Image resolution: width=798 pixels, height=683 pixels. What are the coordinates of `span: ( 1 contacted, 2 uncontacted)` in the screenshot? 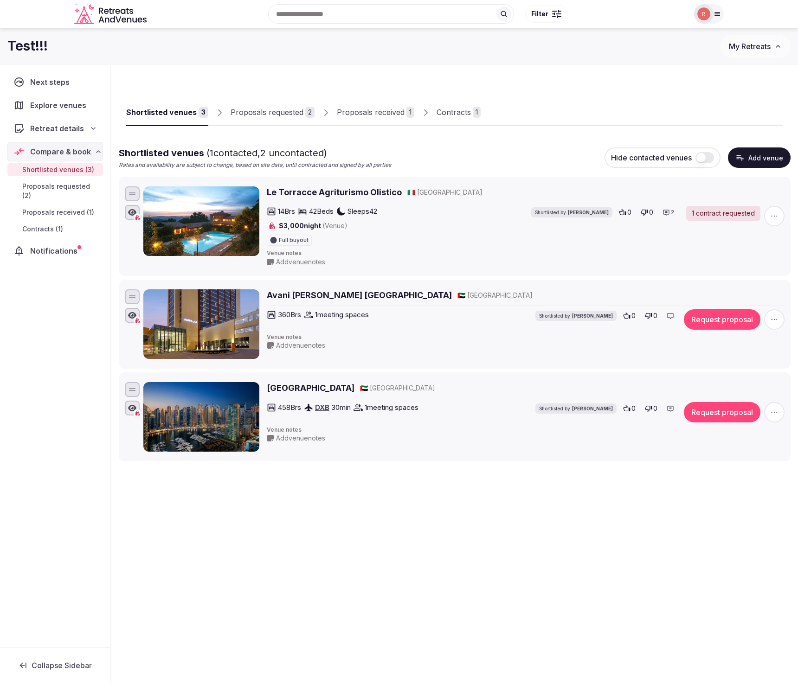 It's located at (267, 153).